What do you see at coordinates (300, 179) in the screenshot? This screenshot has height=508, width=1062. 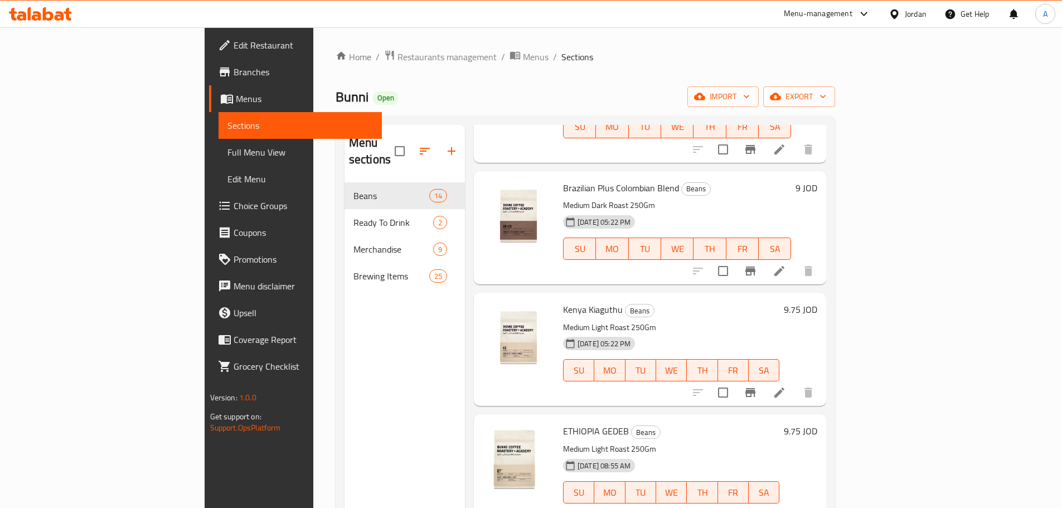 I see `a: Edit Menu` at bounding box center [300, 179].